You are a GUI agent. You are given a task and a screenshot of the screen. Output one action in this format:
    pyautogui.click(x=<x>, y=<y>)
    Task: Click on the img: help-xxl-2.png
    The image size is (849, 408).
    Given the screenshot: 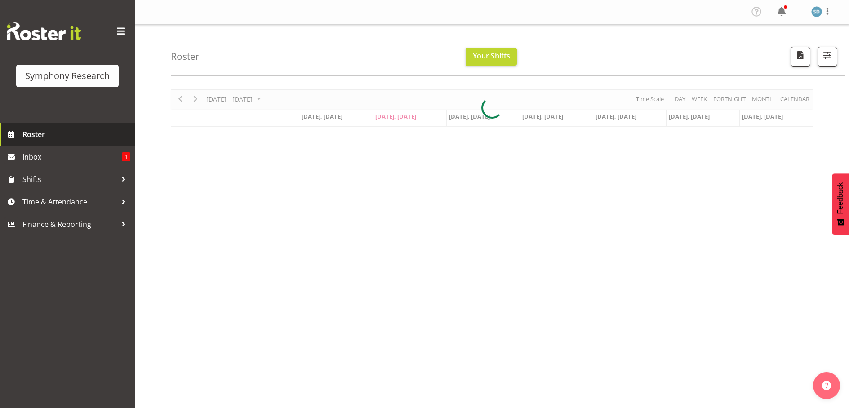 What is the action you would take?
    pyautogui.click(x=826, y=386)
    